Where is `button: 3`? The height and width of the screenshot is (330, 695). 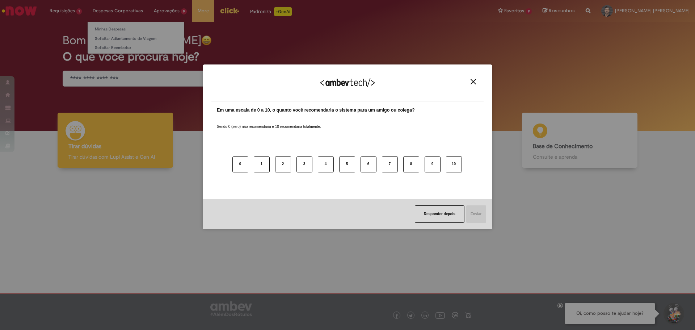 button: 3 is located at coordinates (304, 164).